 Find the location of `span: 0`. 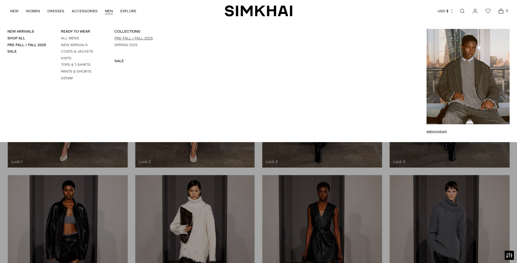

span: 0 is located at coordinates (507, 11).